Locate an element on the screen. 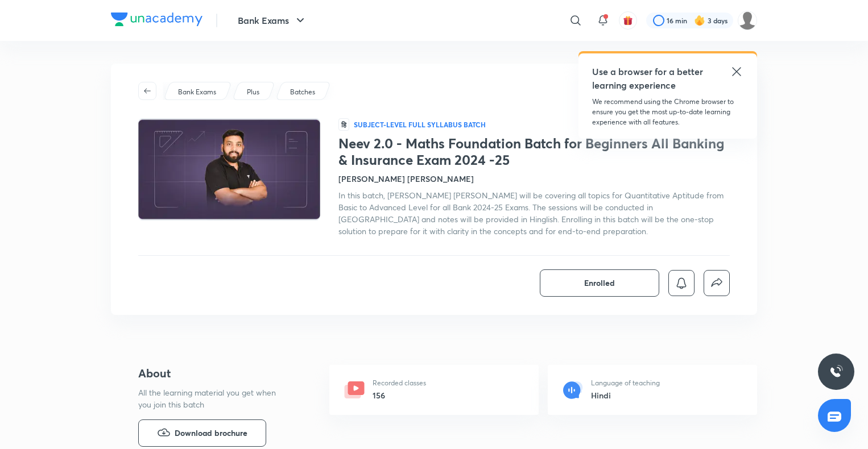 The width and height of the screenshot is (868, 449). img: streak is located at coordinates (700, 20).